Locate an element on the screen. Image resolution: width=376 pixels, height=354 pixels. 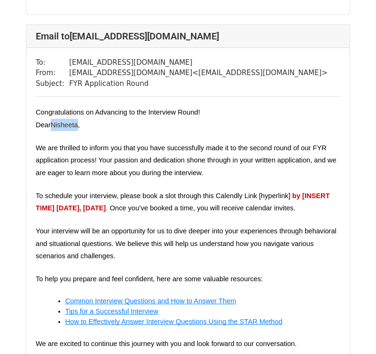
div: Chat Widget is located at coordinates (353, 332).